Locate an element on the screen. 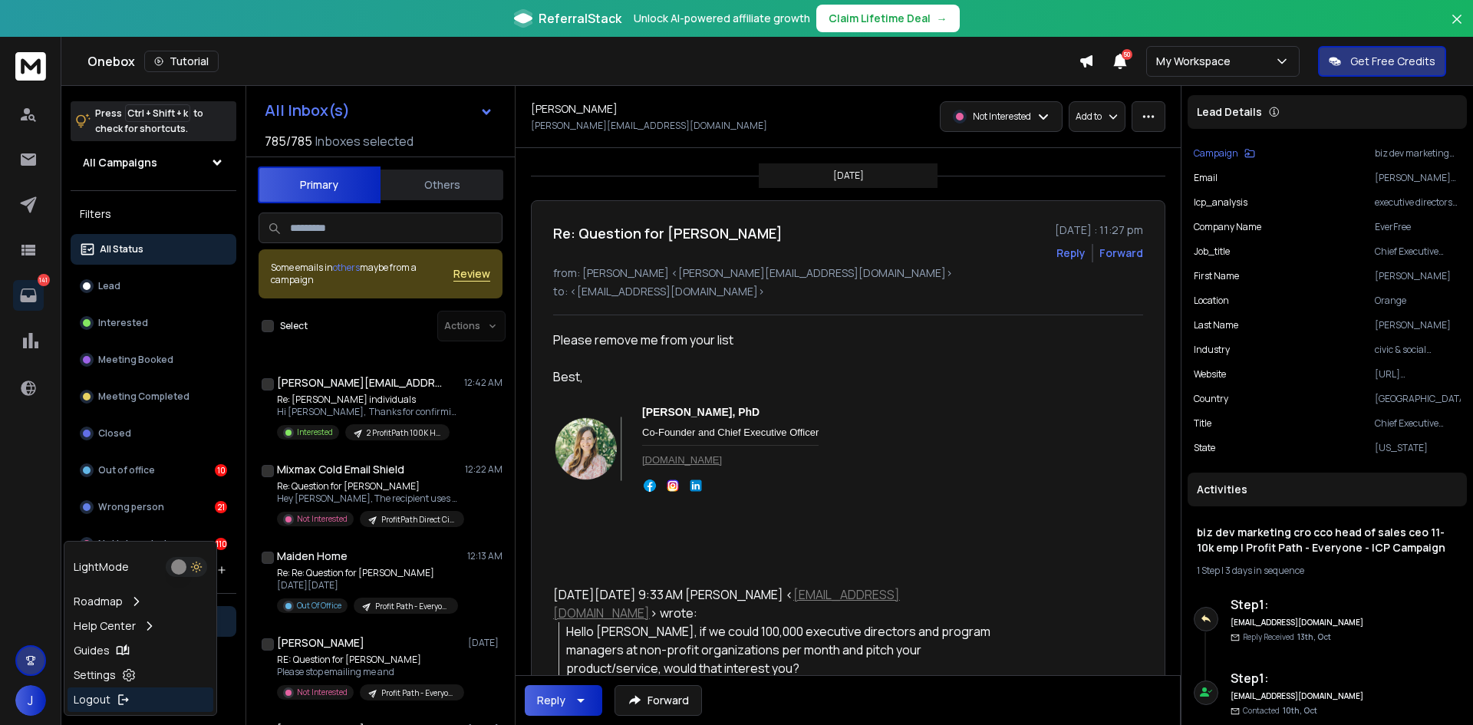  button: All Status is located at coordinates (153, 249).